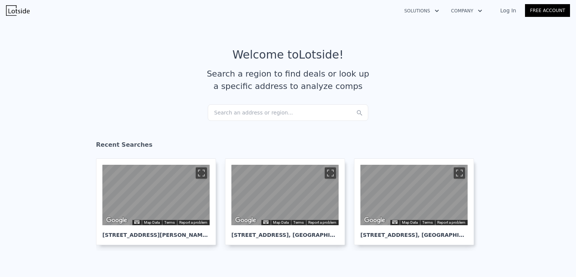 The image size is (576, 277). I want to click on a: Log In, so click(508, 10).